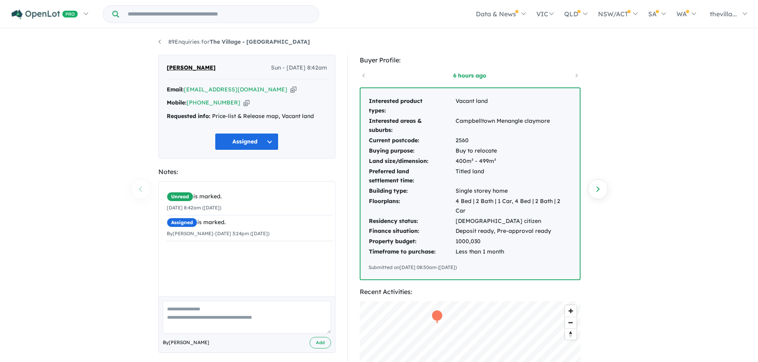 The height and width of the screenshot is (362, 758). I want to click on td: Less than 1 month, so click(513, 252).